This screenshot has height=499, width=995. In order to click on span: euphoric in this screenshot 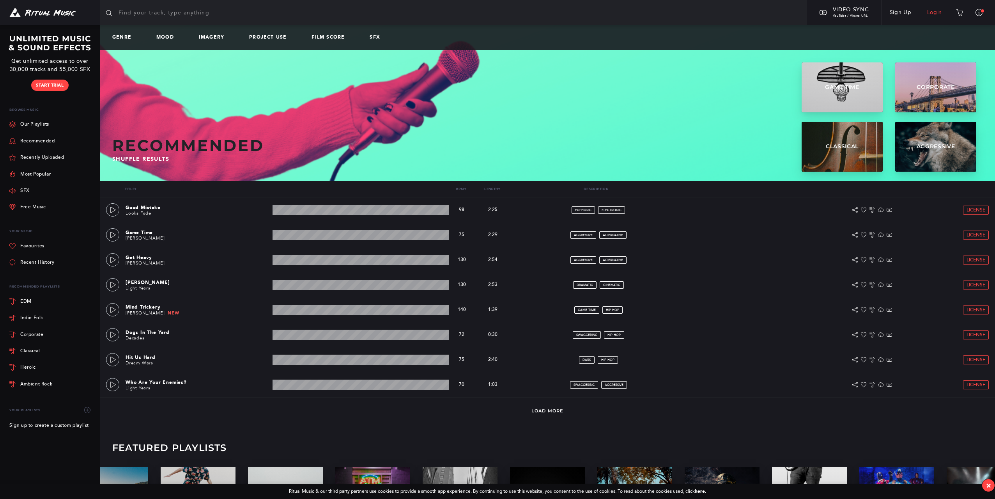, I will do `click(583, 210)`.